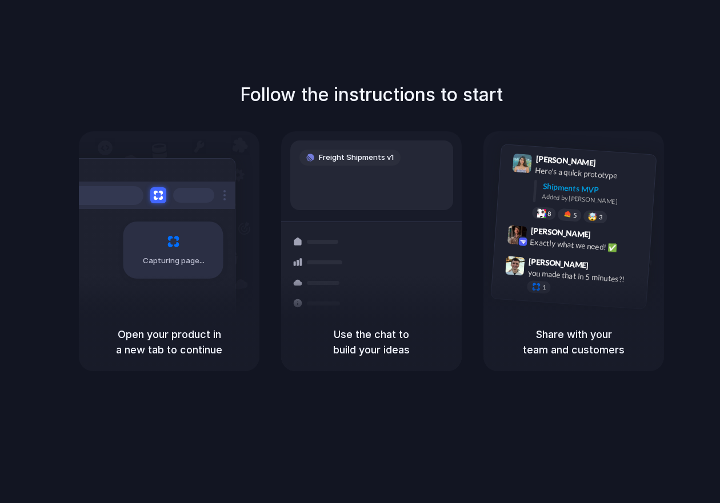 Image resolution: width=720 pixels, height=503 pixels. I want to click on h1: Follow the instructions to start, so click(371, 95).